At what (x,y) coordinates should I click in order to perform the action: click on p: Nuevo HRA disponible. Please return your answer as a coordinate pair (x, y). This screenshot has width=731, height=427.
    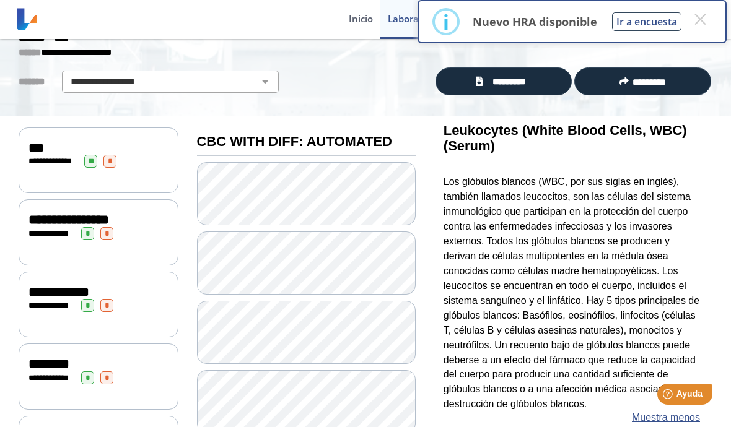
    Looking at the image, I should click on (534, 22).